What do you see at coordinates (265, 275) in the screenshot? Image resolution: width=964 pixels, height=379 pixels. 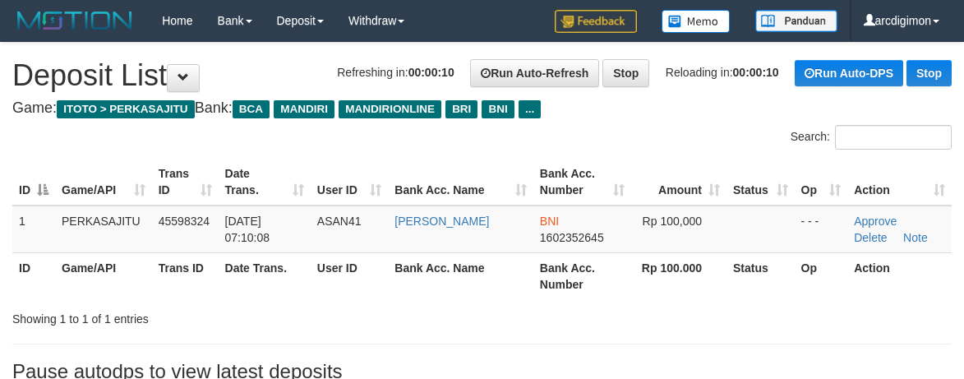 I see `th: Date Trans.` at bounding box center [265, 275].